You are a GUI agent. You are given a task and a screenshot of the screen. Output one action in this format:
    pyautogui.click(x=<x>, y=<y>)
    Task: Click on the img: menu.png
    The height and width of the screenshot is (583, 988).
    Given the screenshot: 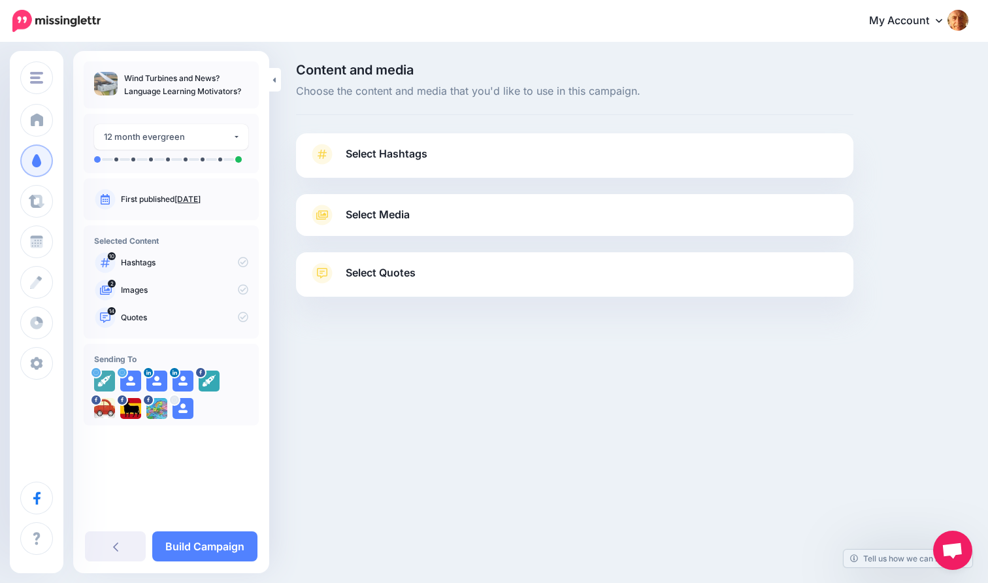 What is the action you would take?
    pyautogui.click(x=37, y=78)
    